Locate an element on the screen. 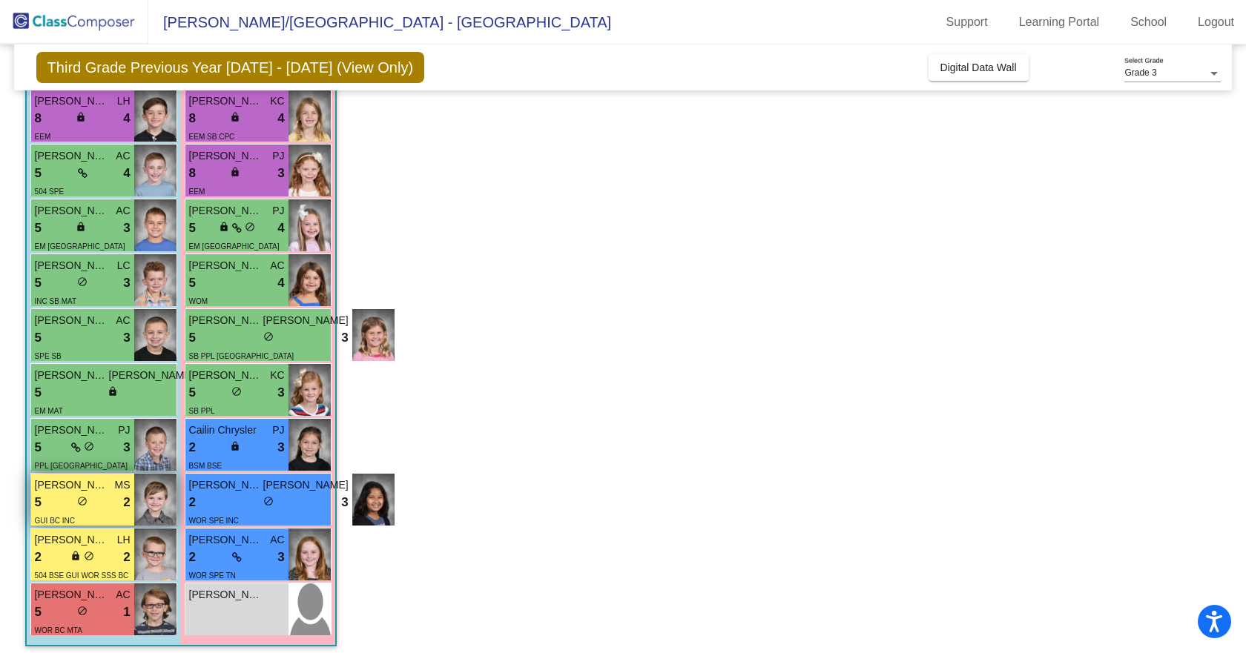 This screenshot has width=1246, height=653. span: EM MAT is located at coordinates (49, 411).